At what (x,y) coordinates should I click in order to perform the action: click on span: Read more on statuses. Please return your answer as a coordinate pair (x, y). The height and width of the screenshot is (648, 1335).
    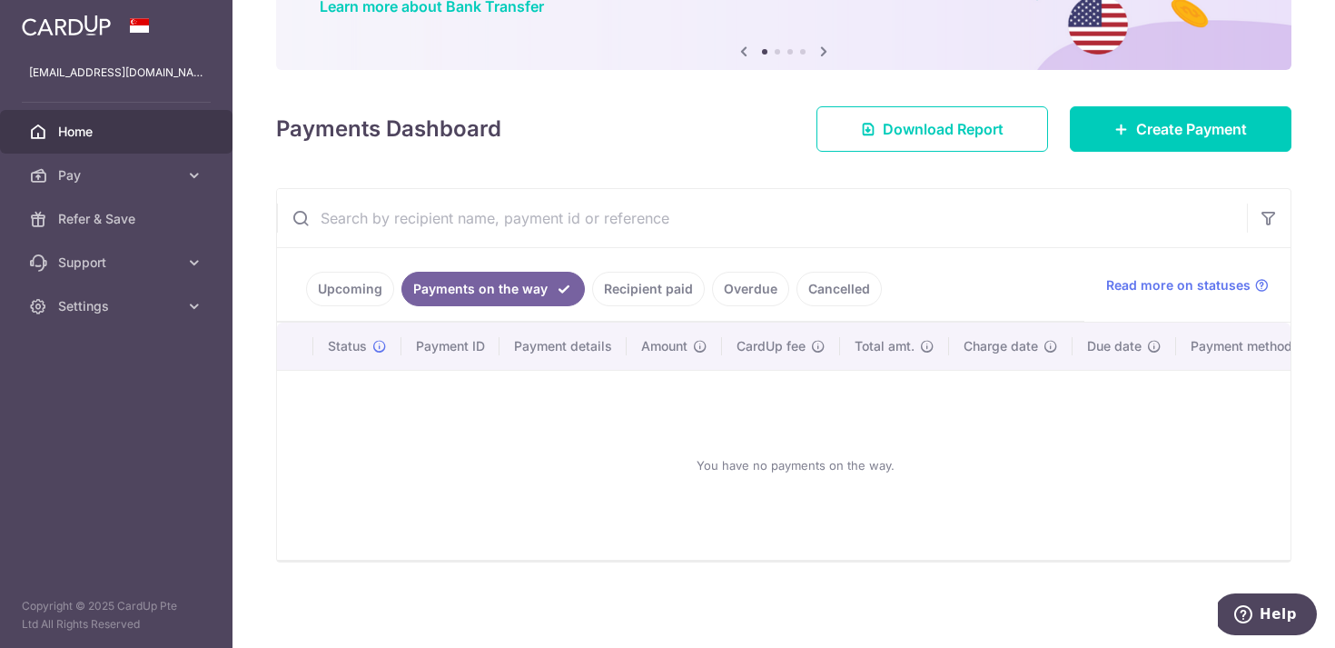
    Looking at the image, I should click on (1178, 285).